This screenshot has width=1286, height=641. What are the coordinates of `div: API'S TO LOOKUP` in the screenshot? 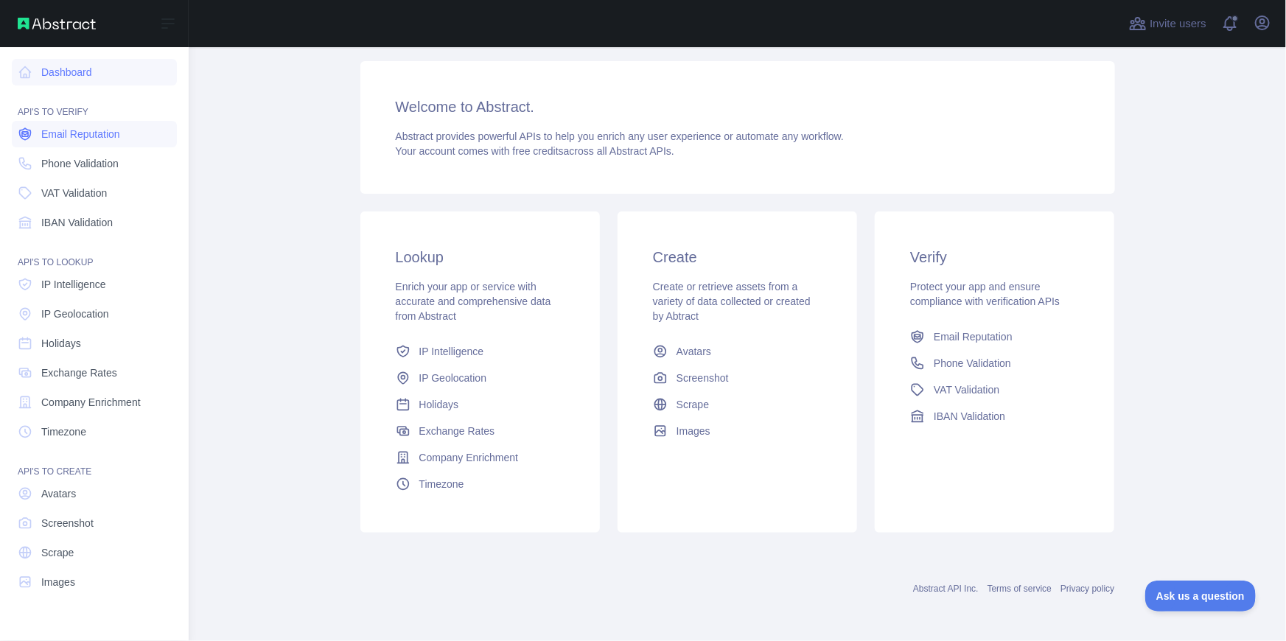 It's located at (94, 254).